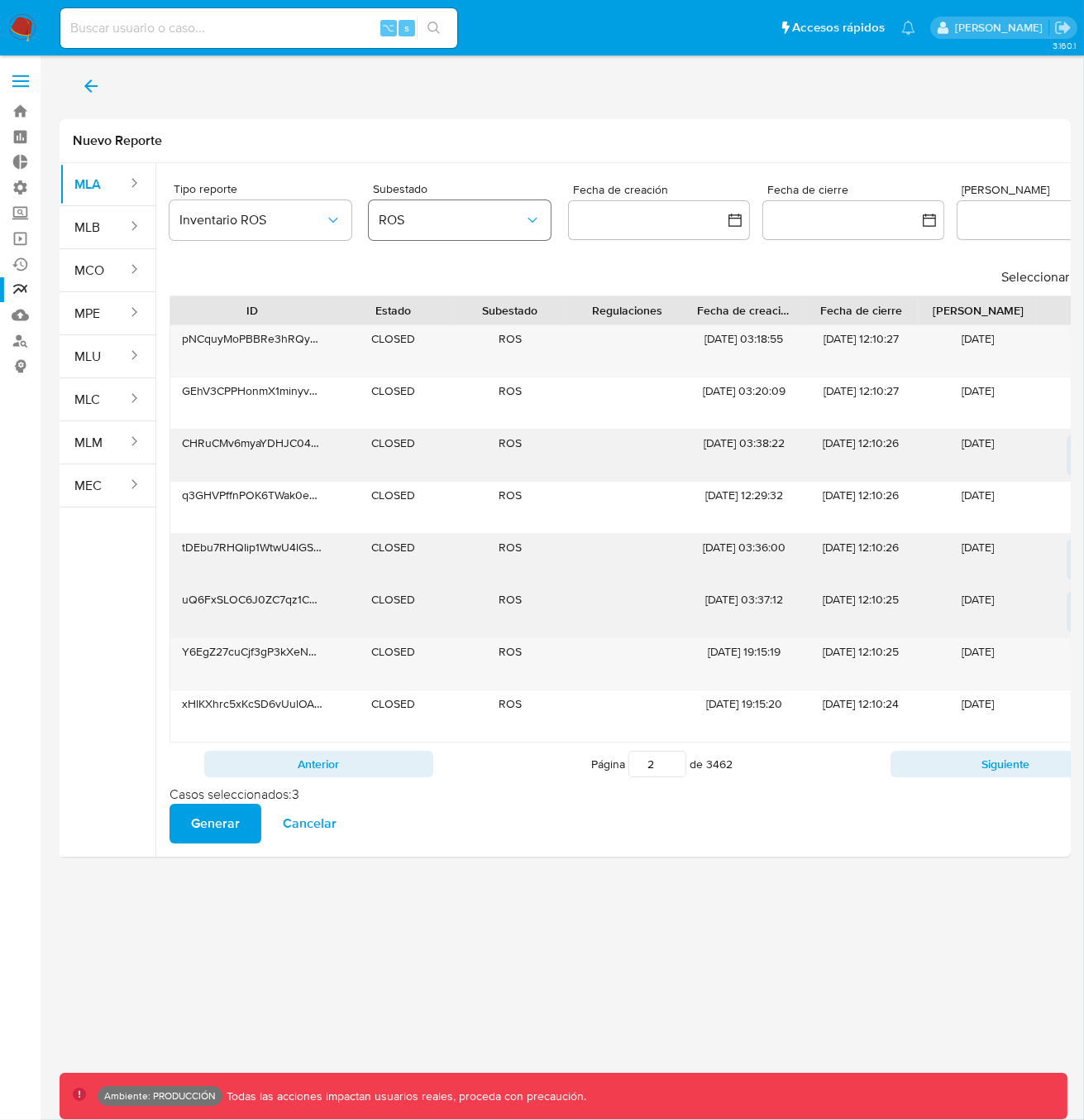  What do you see at coordinates (407, 27) in the screenshot?
I see `span: s` at bounding box center [407, 27].